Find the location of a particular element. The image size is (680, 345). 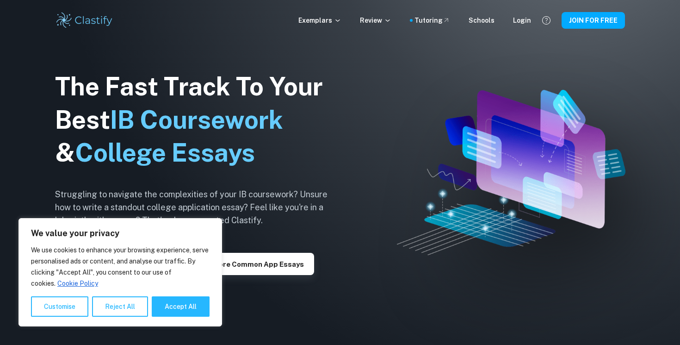

a: Schools is located at coordinates (482, 20).